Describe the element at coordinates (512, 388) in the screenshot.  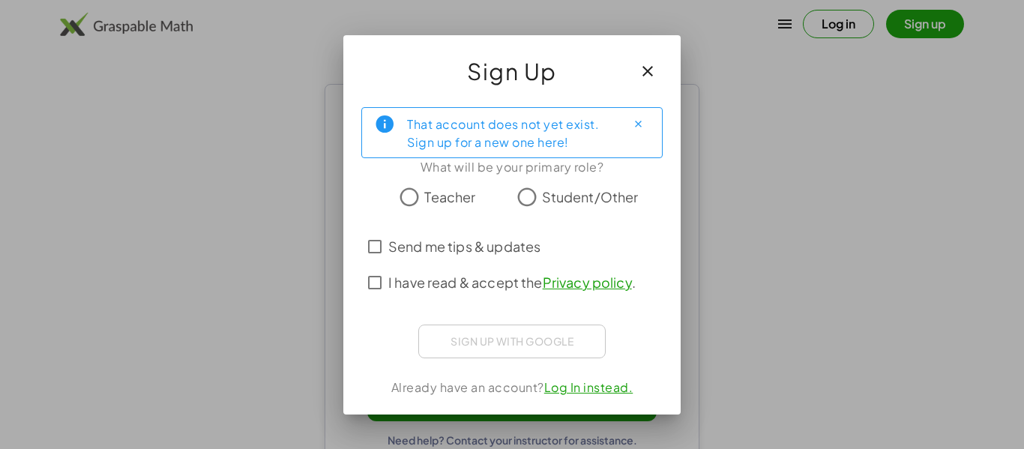
I see `div: Already have an account?` at that location.